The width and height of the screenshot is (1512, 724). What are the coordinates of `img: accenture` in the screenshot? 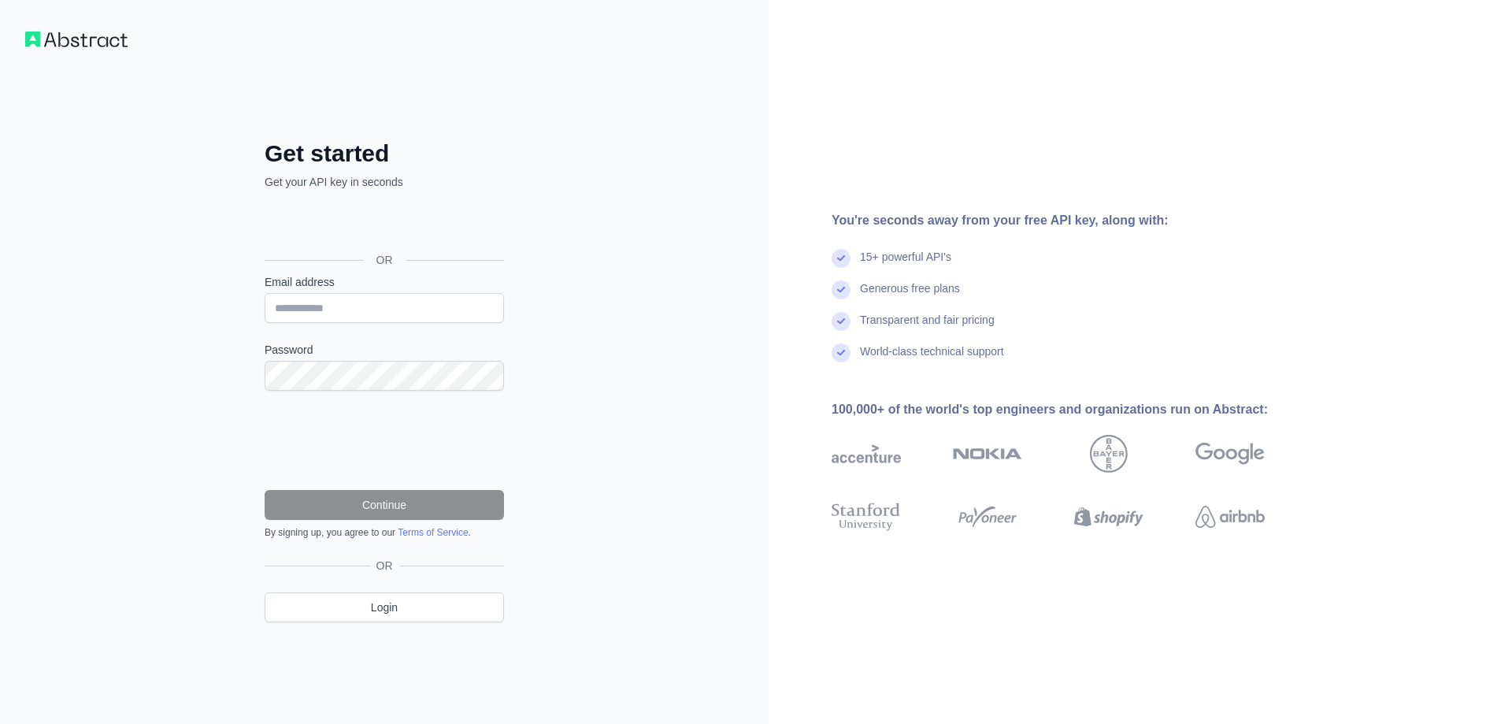 It's located at (866, 454).